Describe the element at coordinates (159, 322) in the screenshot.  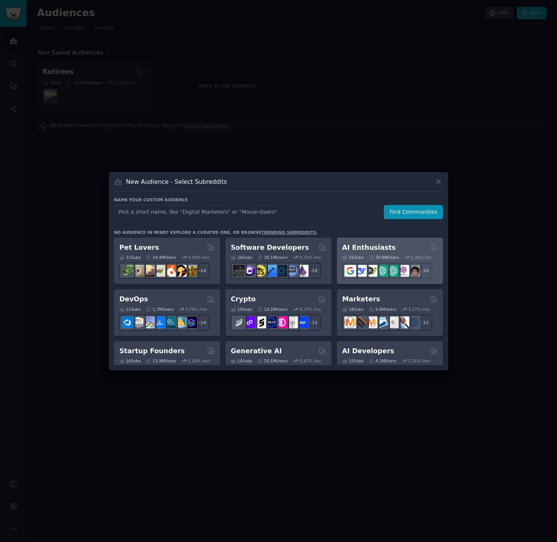
I see `img: DevOpsLinks` at that location.